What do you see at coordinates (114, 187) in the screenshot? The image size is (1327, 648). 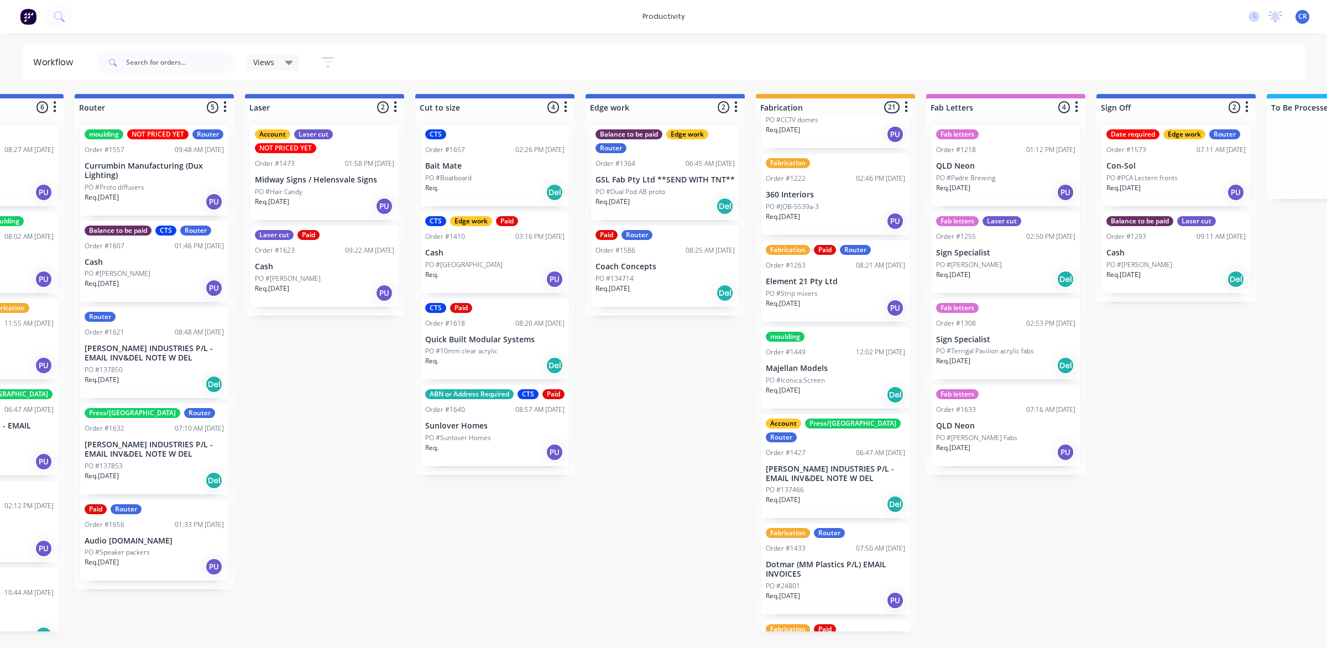 I see `p: PO #Proto diffusers` at bounding box center [114, 187].